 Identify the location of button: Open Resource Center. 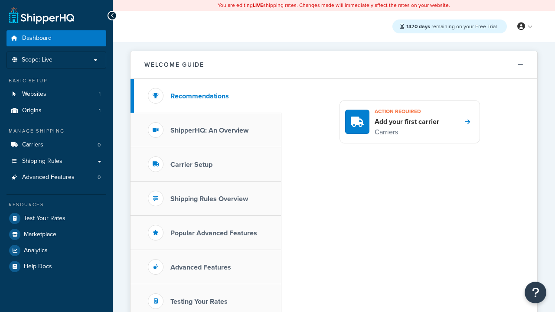
(536, 293).